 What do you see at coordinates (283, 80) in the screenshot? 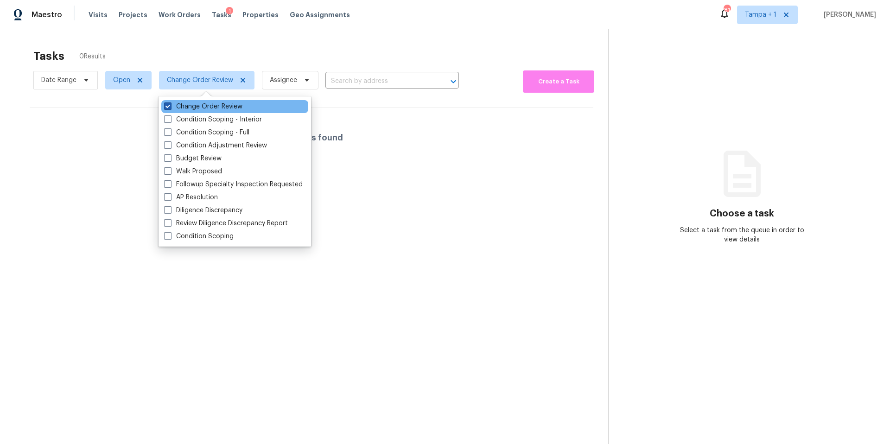
I see `span: Assignee` at bounding box center [283, 80].